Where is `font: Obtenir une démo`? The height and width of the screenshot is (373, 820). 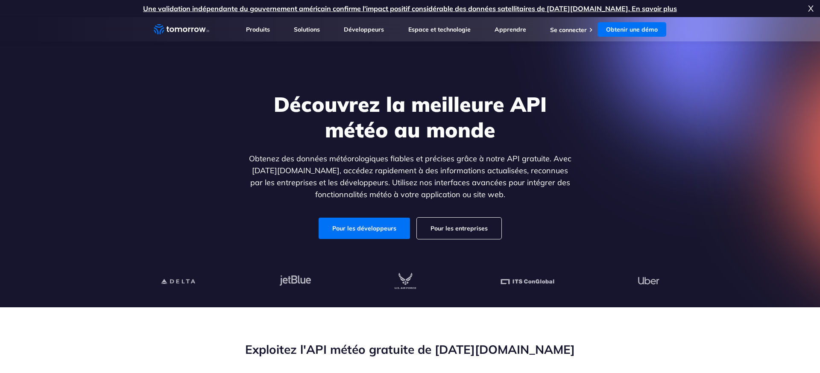
font: Obtenir une démo is located at coordinates (632, 29).